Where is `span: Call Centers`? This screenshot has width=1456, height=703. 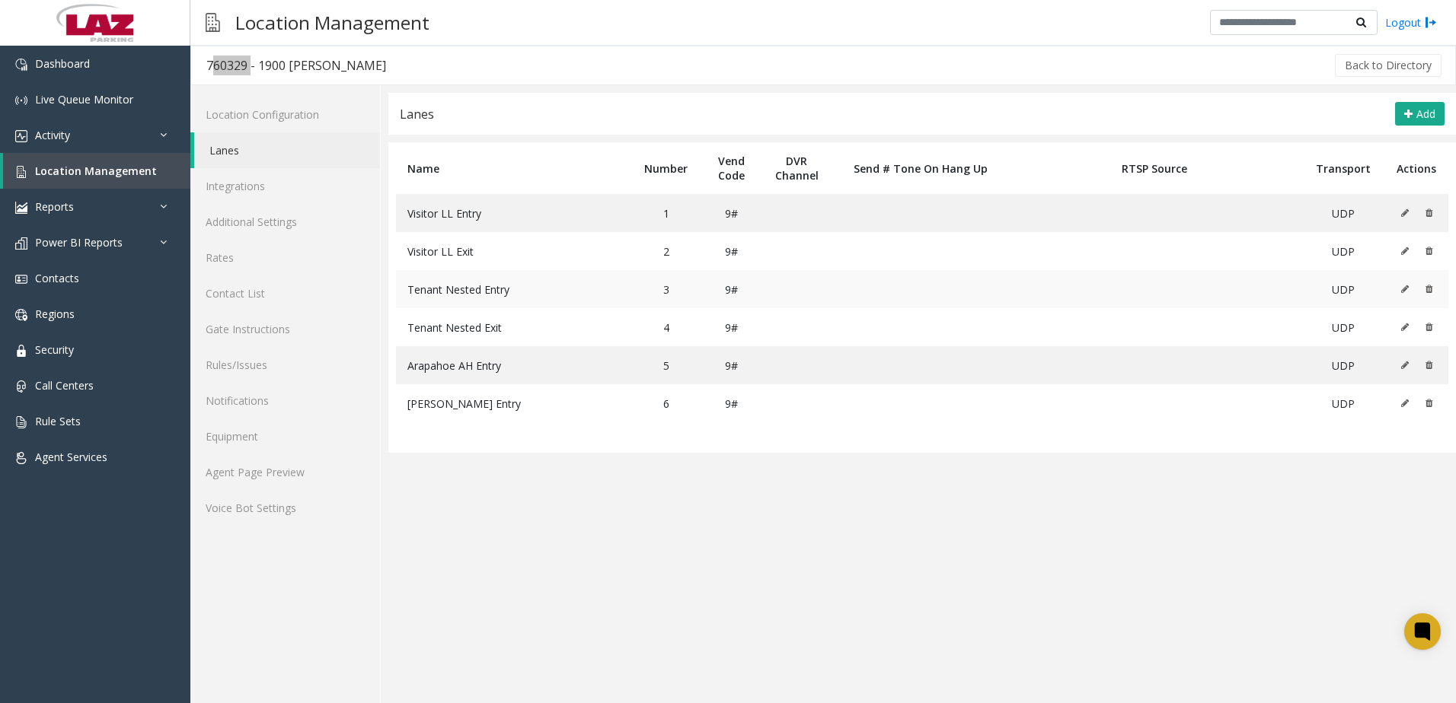 span: Call Centers is located at coordinates (64, 385).